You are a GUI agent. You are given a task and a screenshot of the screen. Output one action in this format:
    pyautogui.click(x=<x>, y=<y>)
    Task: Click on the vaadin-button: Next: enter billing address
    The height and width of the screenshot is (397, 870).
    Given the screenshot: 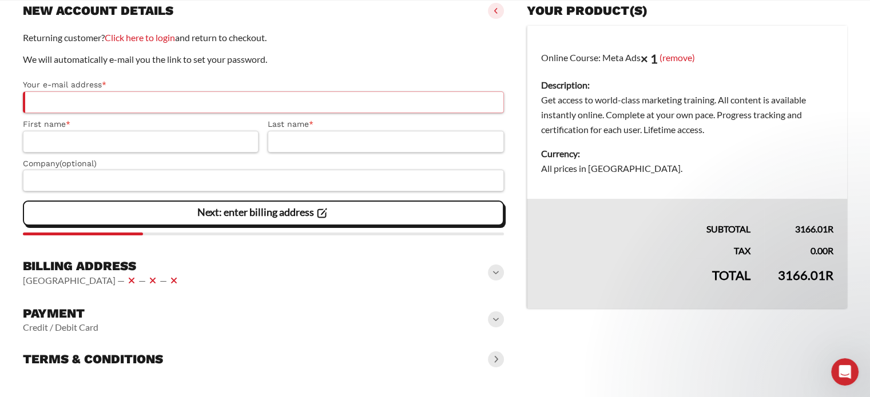 What is the action you would take?
    pyautogui.click(x=263, y=213)
    